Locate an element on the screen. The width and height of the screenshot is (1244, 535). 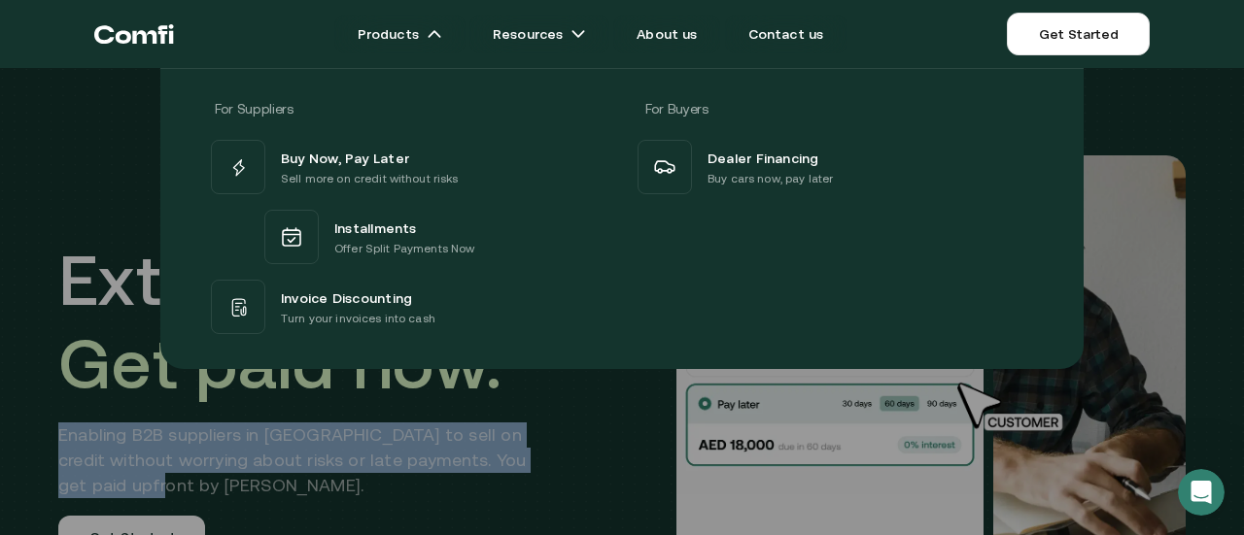
a: Return to the top of the Comfi home page is located at coordinates (134, 34).